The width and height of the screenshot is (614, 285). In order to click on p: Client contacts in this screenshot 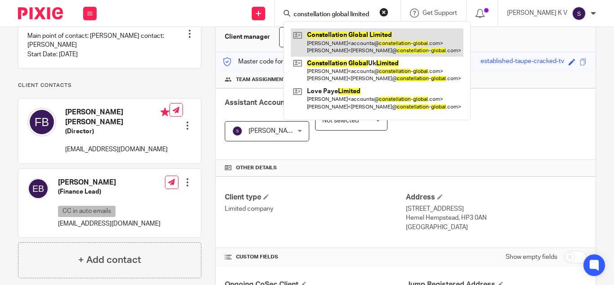, I will do `click(110, 85)`.